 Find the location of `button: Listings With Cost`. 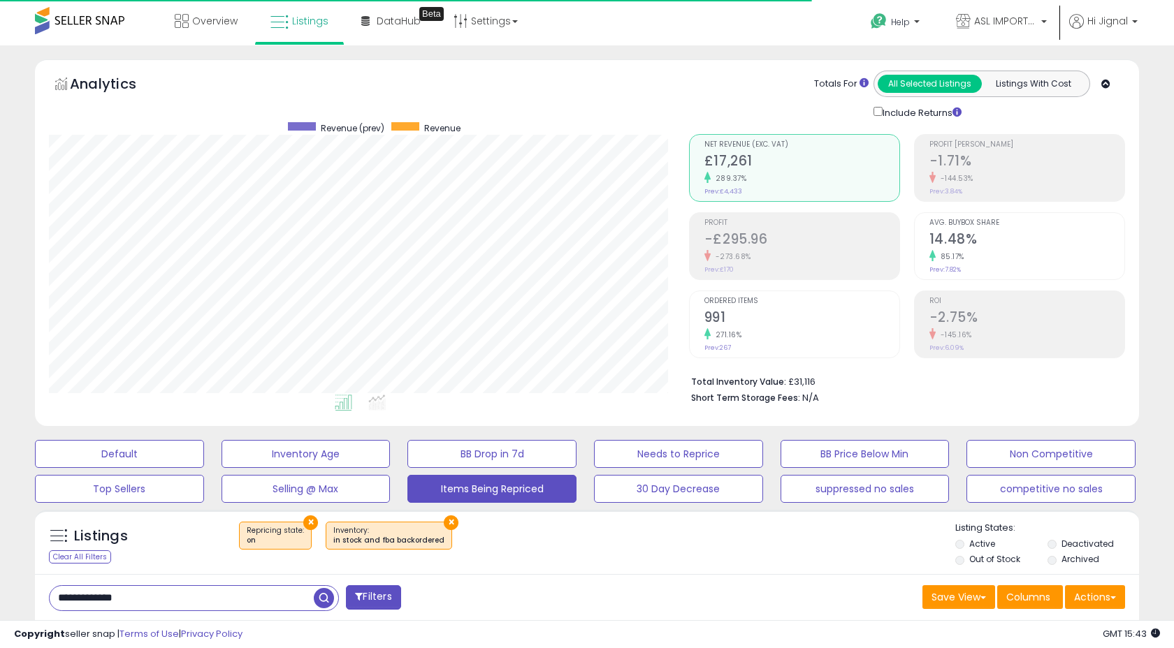

button: Listings With Cost is located at coordinates (1032, 84).